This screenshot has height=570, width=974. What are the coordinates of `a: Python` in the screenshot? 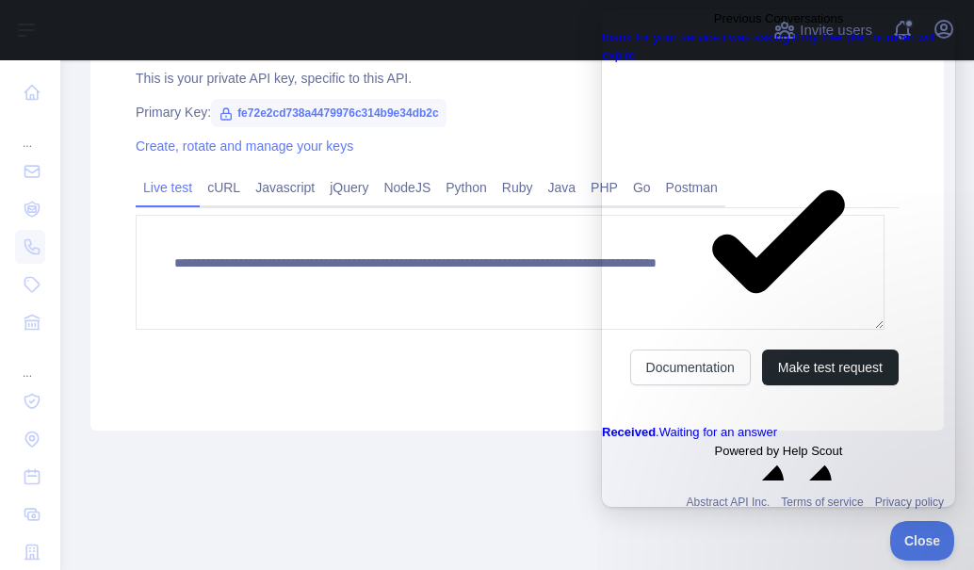 It's located at (466, 187).